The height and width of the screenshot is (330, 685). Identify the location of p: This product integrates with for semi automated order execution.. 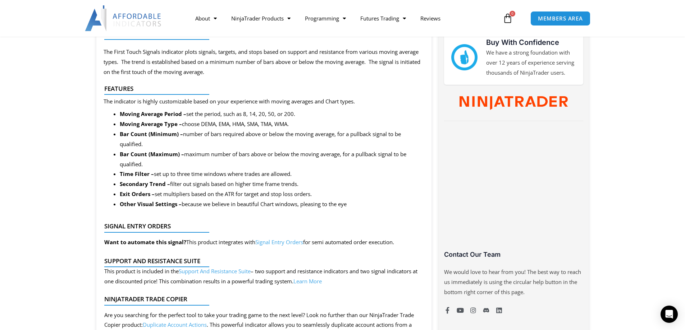
(249, 243).